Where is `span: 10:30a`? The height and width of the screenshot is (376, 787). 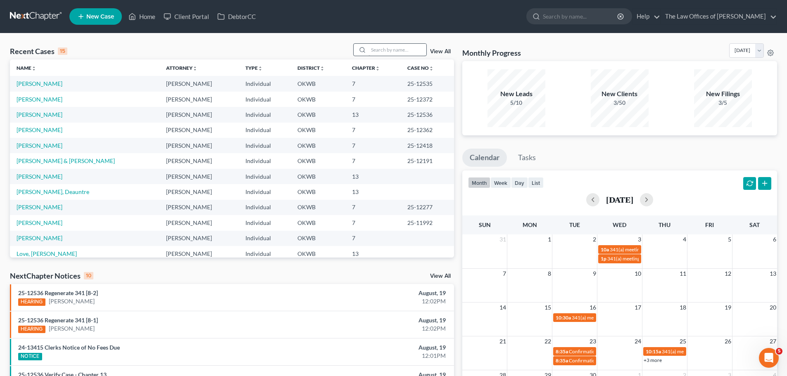 span: 10:30a is located at coordinates (563, 318).